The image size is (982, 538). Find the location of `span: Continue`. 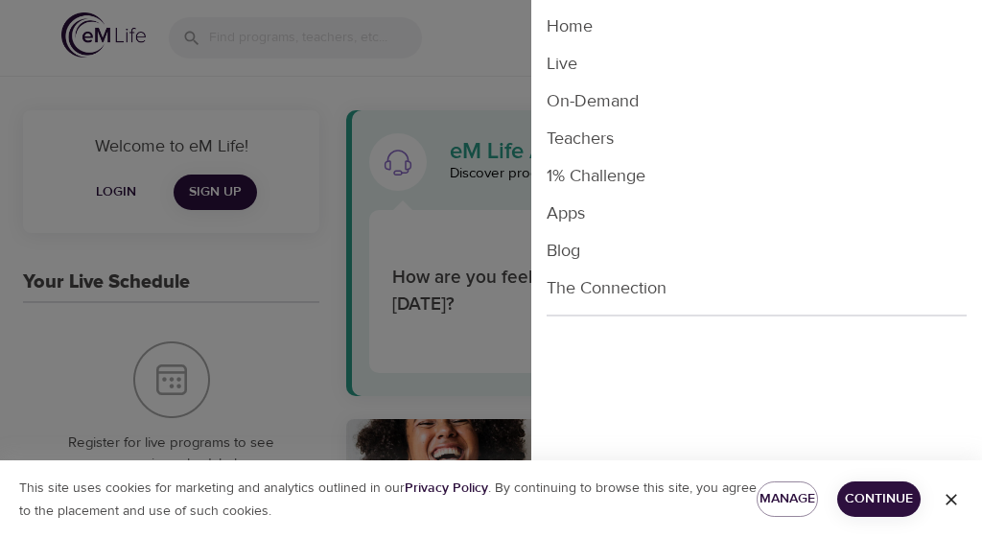

span: Continue is located at coordinates (879, 499).